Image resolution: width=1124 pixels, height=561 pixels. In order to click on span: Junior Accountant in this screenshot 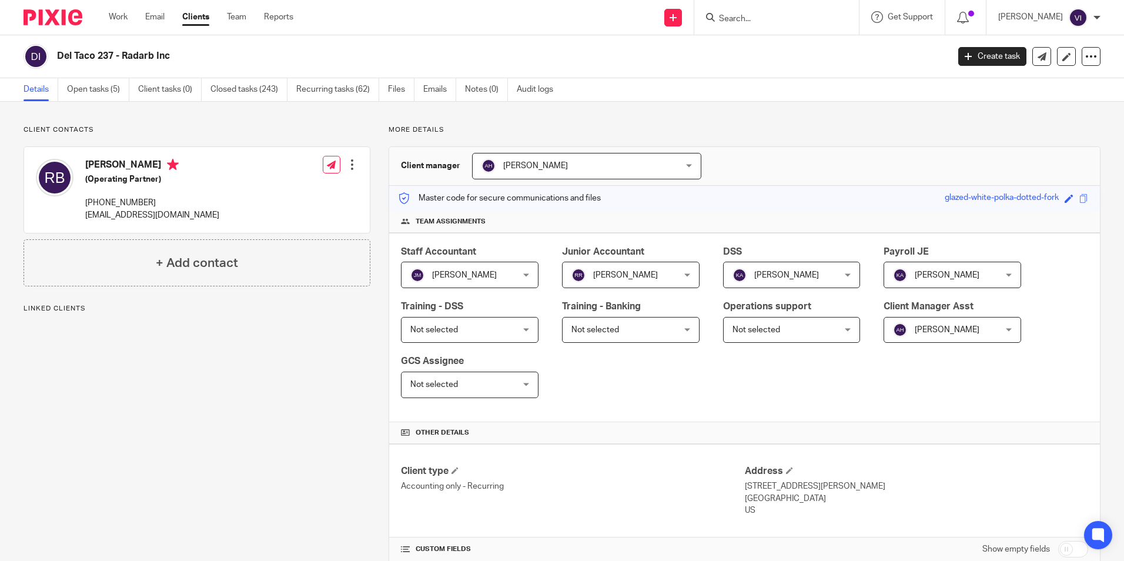, I will do `click(603, 252)`.